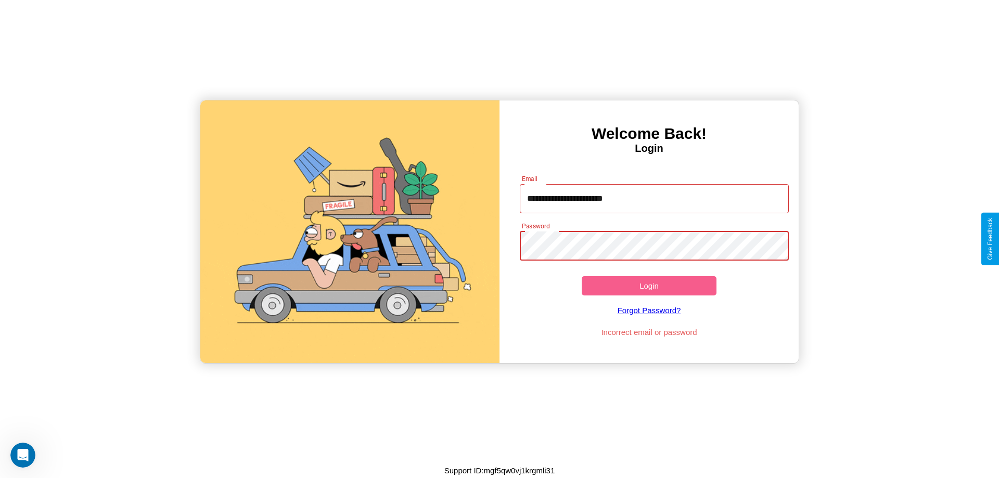 This screenshot has height=478, width=999. Describe the element at coordinates (649, 134) in the screenshot. I see `h3: Welcome Back!` at that location.